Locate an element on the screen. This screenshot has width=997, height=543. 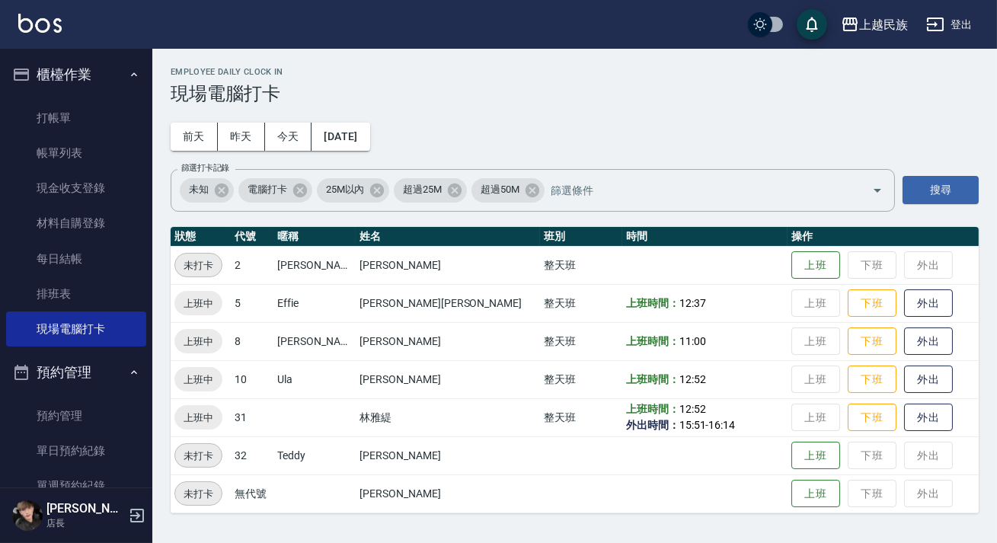
span: 超過25M is located at coordinates (422, 190).